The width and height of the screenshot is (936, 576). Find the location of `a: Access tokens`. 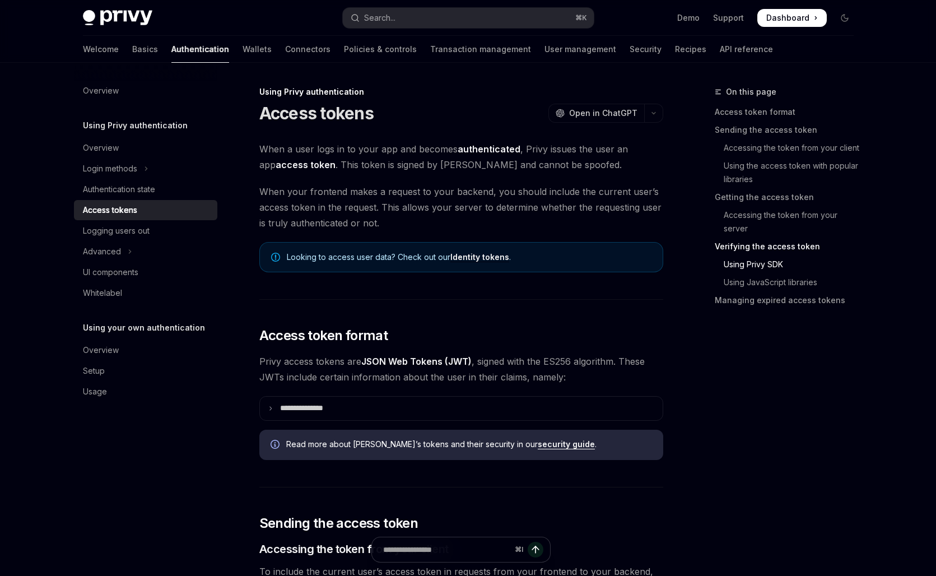

a: Access tokens is located at coordinates (146, 210).